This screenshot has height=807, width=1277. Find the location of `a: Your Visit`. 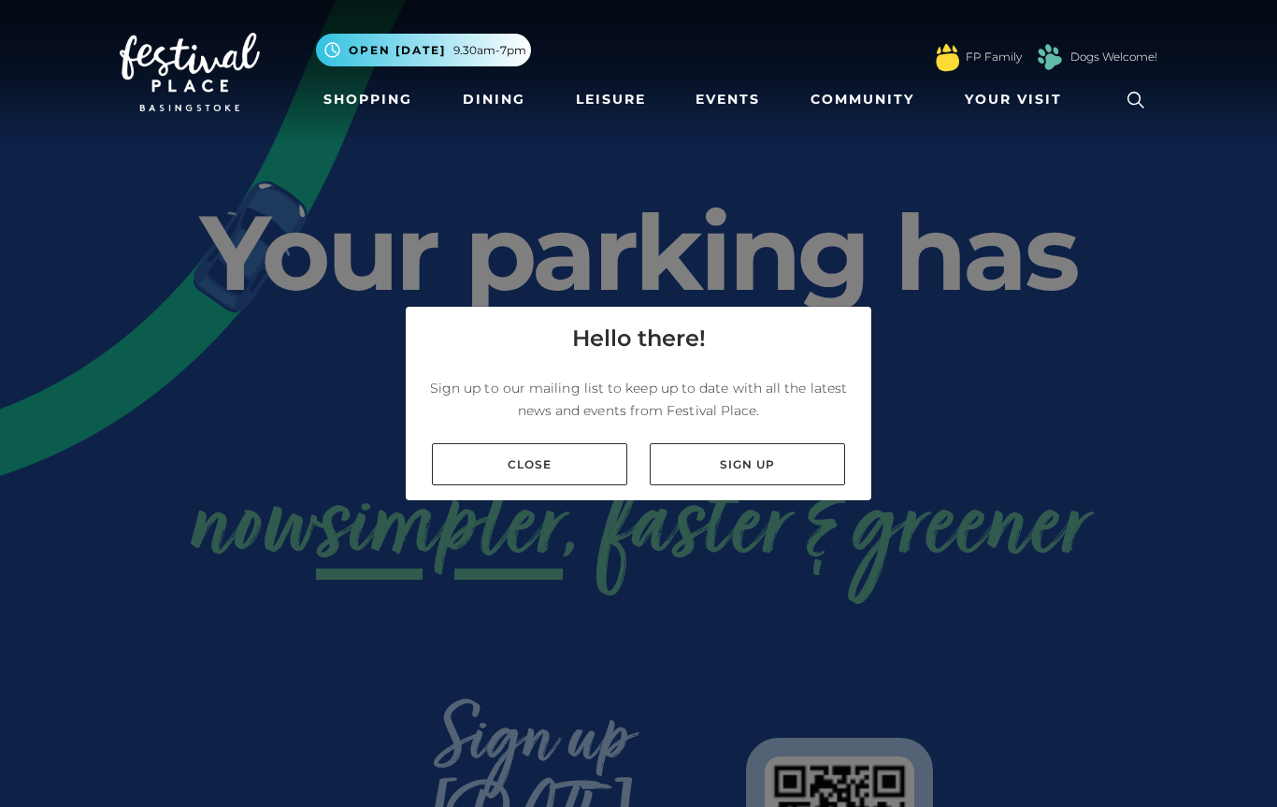

a: Your Visit is located at coordinates (1018, 99).